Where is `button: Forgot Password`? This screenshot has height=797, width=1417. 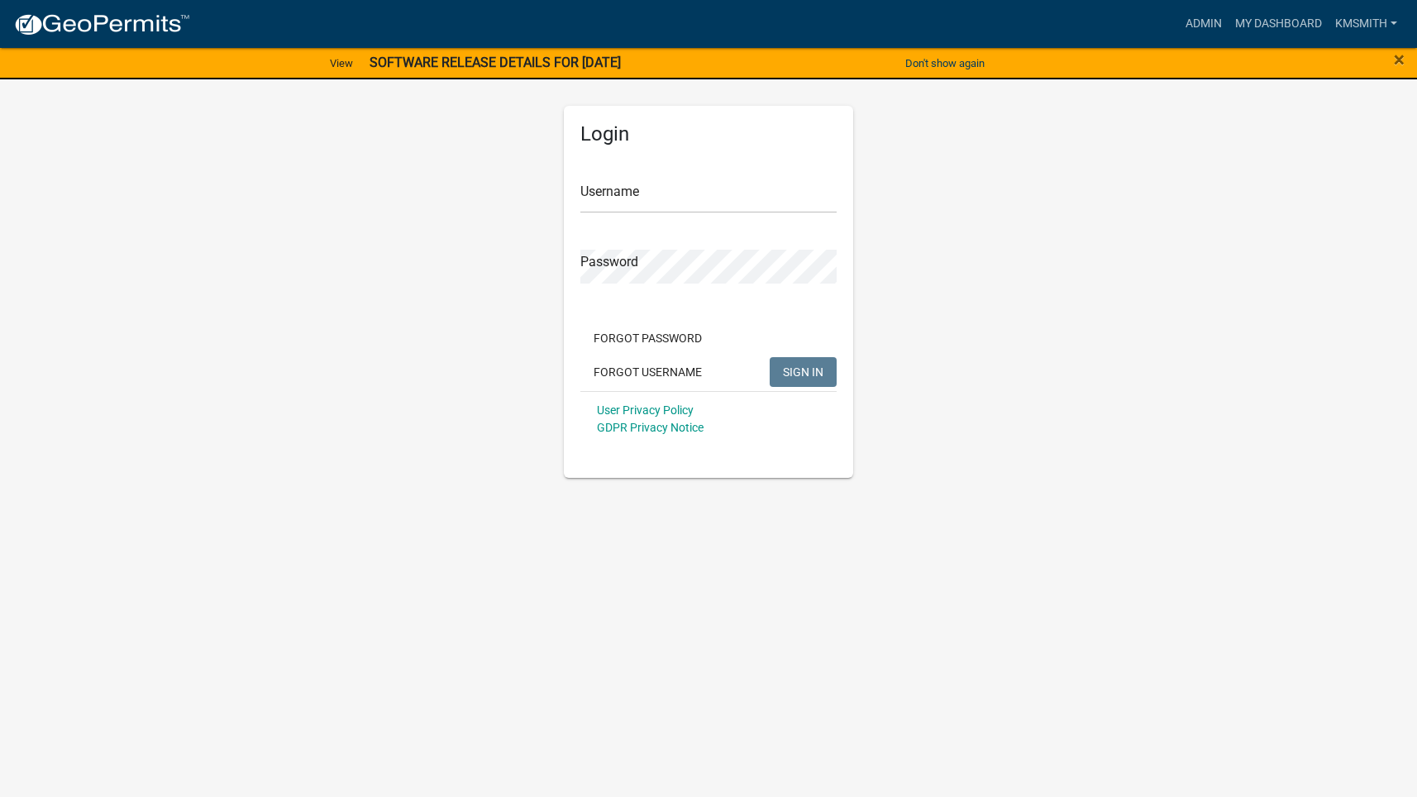
button: Forgot Password is located at coordinates (647, 338).